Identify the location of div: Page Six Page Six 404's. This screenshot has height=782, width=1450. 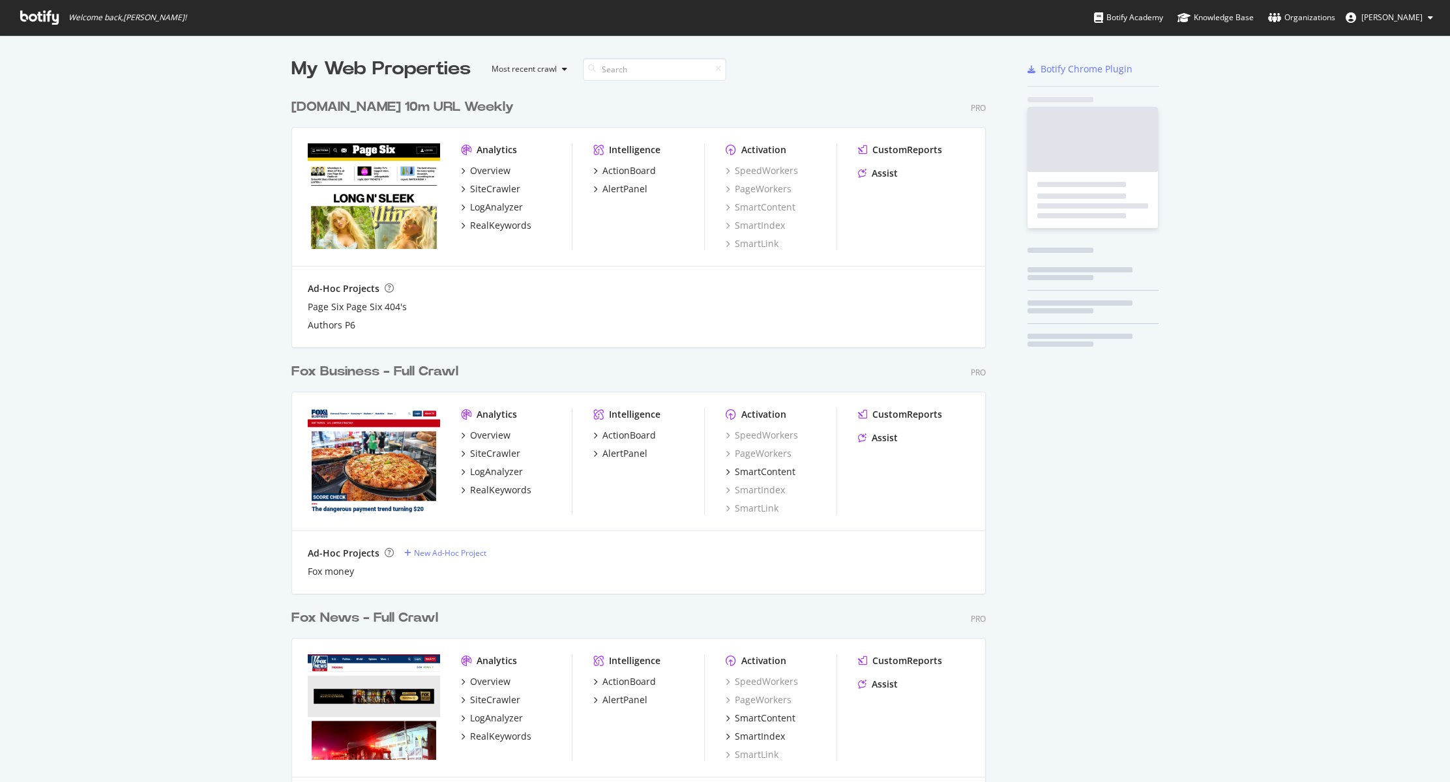
(357, 307).